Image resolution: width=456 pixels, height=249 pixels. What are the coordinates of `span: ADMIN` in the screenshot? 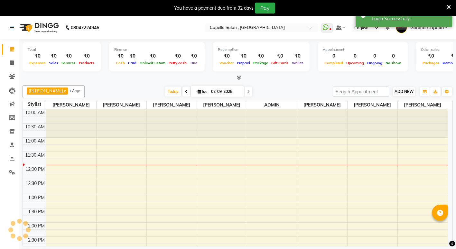 It's located at (272, 105).